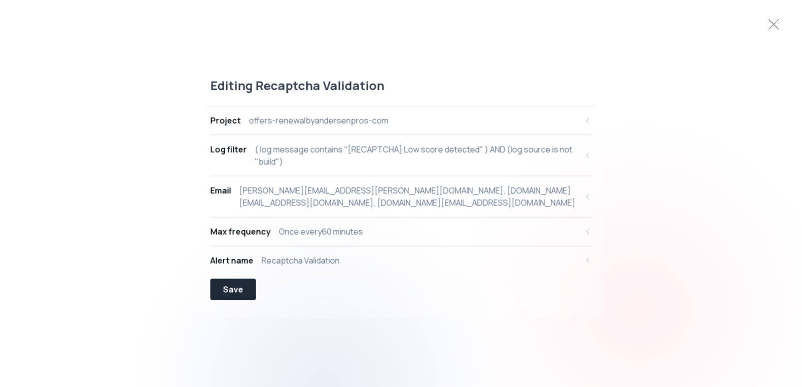 The image size is (802, 387). What do you see at coordinates (321, 231) in the screenshot?
I see `div: Once every 60 minutes` at bounding box center [321, 231].